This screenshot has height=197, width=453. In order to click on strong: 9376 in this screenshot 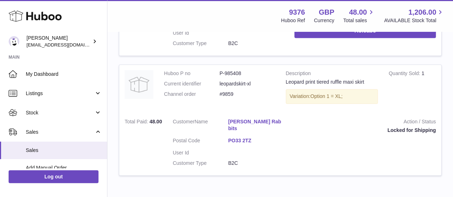, I will do `click(297, 12)`.